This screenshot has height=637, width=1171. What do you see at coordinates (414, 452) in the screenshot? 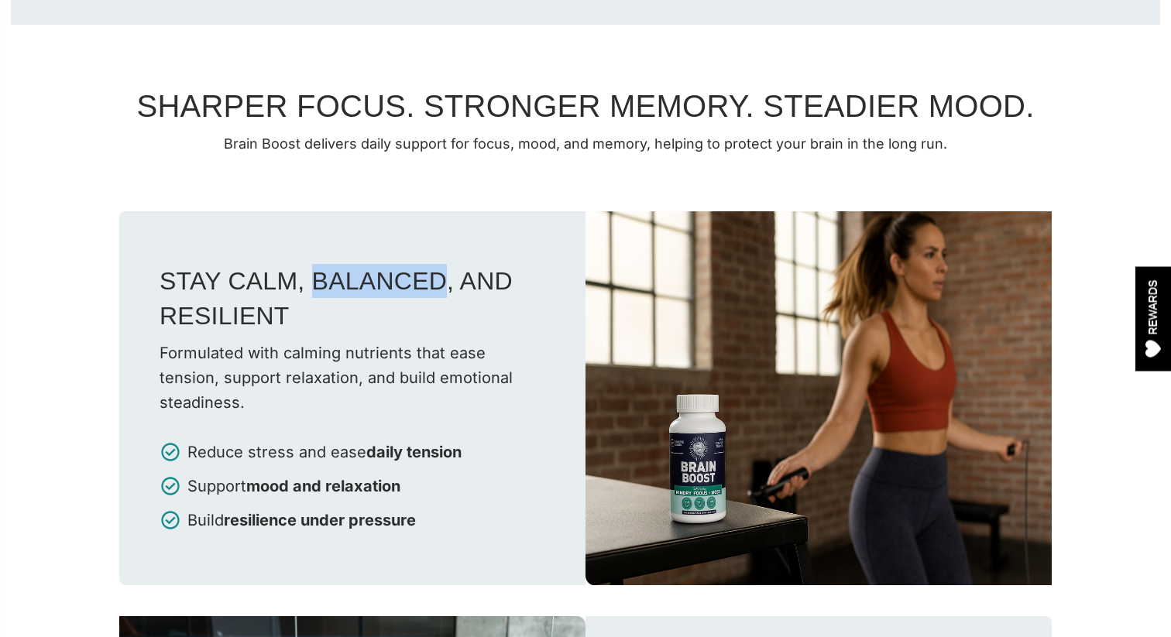
I see `strong: daily tension` at bounding box center [414, 452].